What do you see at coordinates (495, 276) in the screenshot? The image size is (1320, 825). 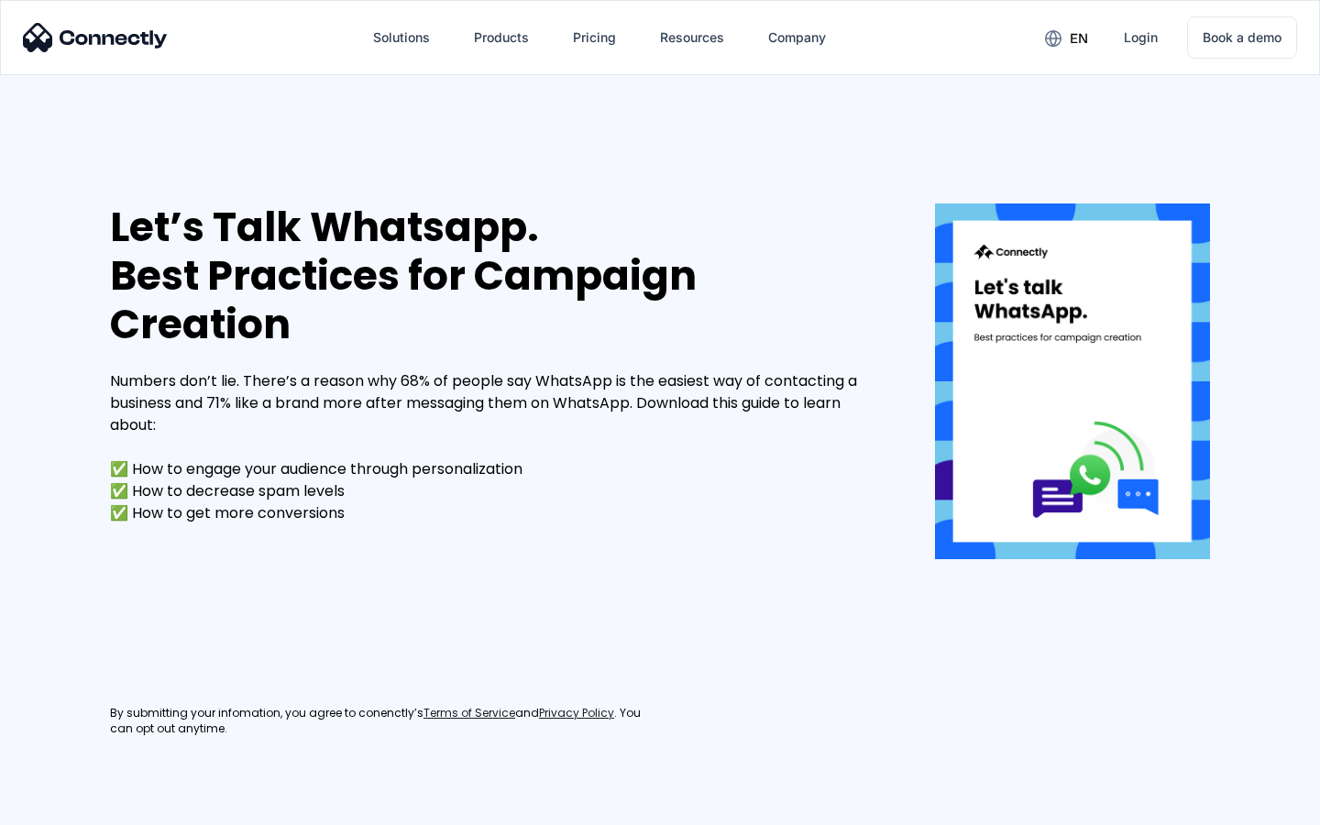 I see `div: Let’s Talk Whatsapp. Best Practices for Campaign Creation` at bounding box center [495, 276].